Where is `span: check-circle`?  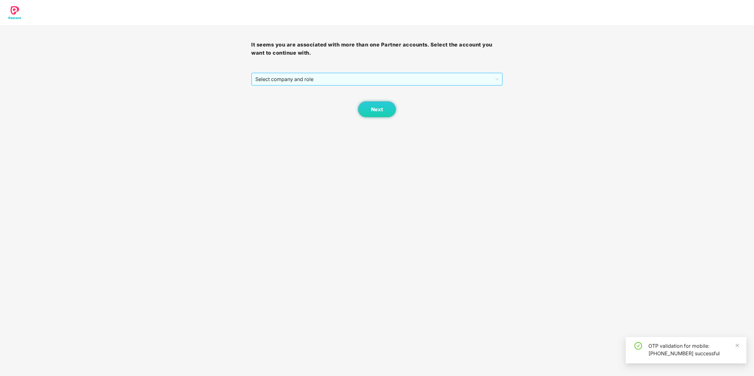
span: check-circle is located at coordinates (638, 346).